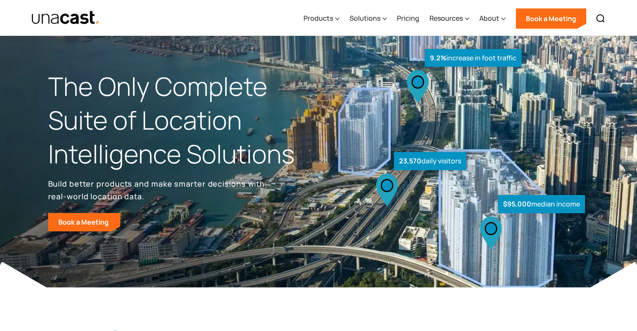  Describe the element at coordinates (183, 120) in the screenshot. I see `h1: The Only Complete Suite of Location Intelligence Solutions` at that location.